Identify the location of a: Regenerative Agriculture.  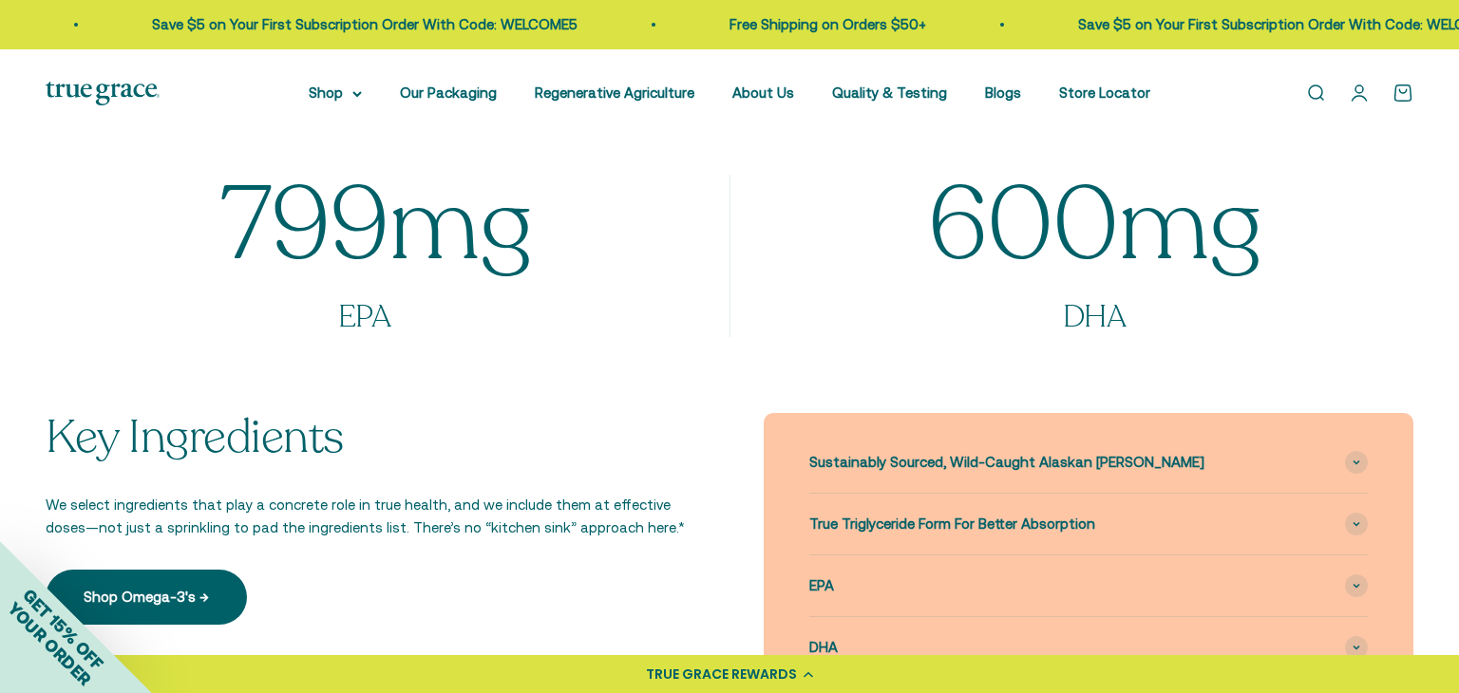
(615, 92).